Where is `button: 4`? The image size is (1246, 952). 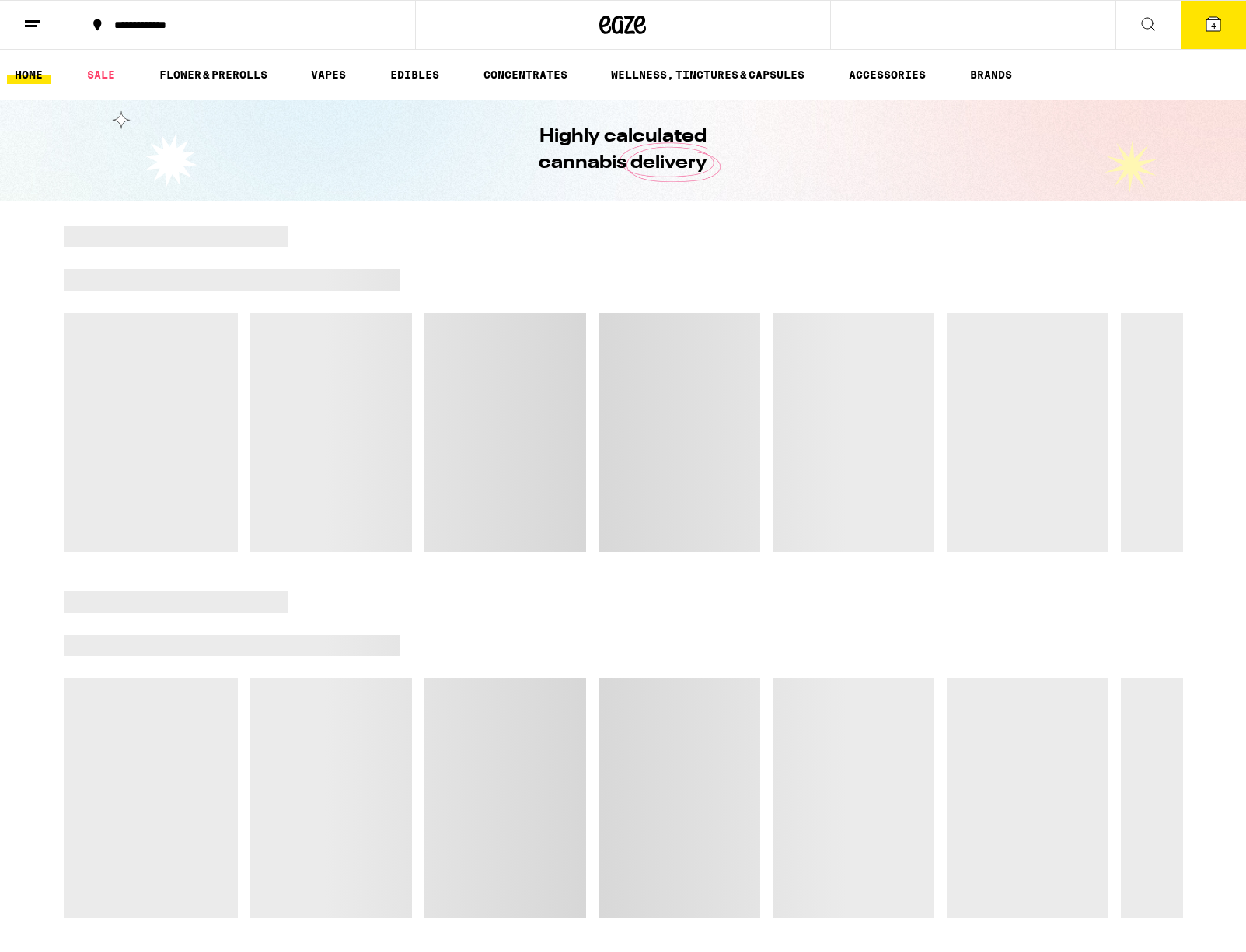 button: 4 is located at coordinates (1213, 25).